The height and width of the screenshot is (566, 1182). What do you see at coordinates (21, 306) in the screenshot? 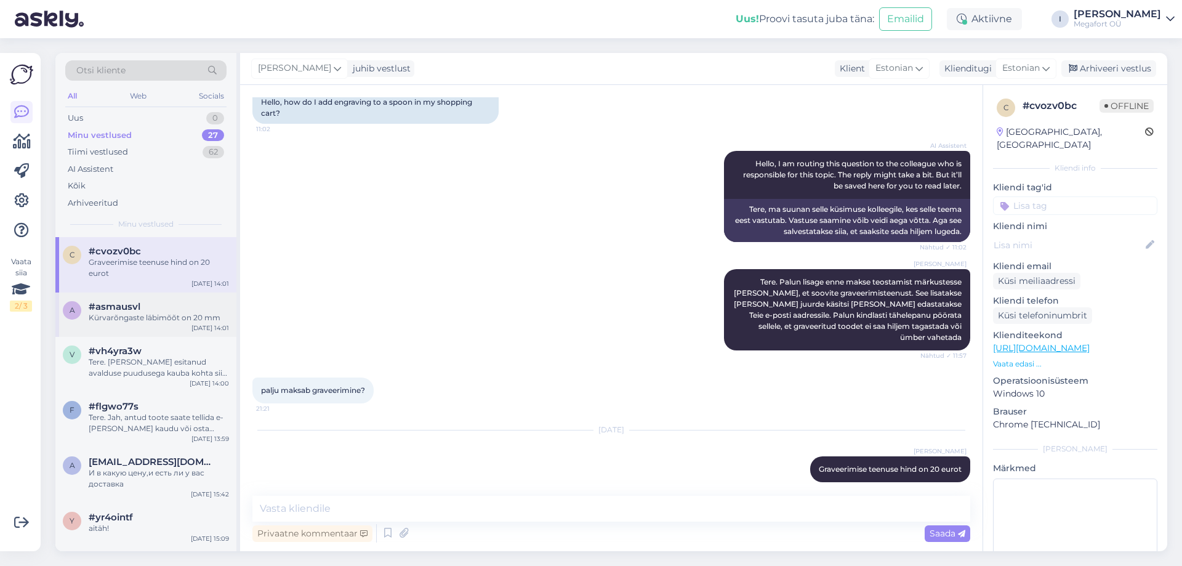
I see `div: 2 / 3` at bounding box center [21, 306].